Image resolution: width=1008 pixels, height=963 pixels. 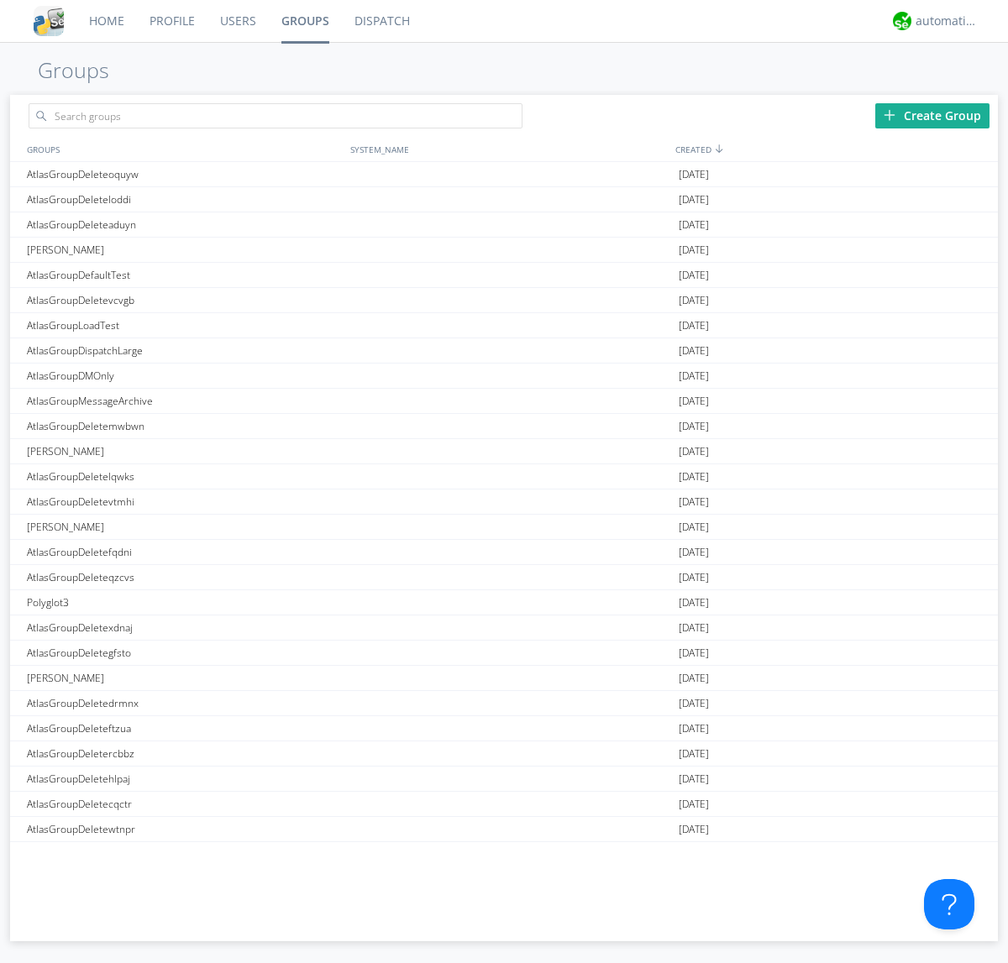 I want to click on div: AtlasGroupDeletedrmnx, so click(x=184, y=703).